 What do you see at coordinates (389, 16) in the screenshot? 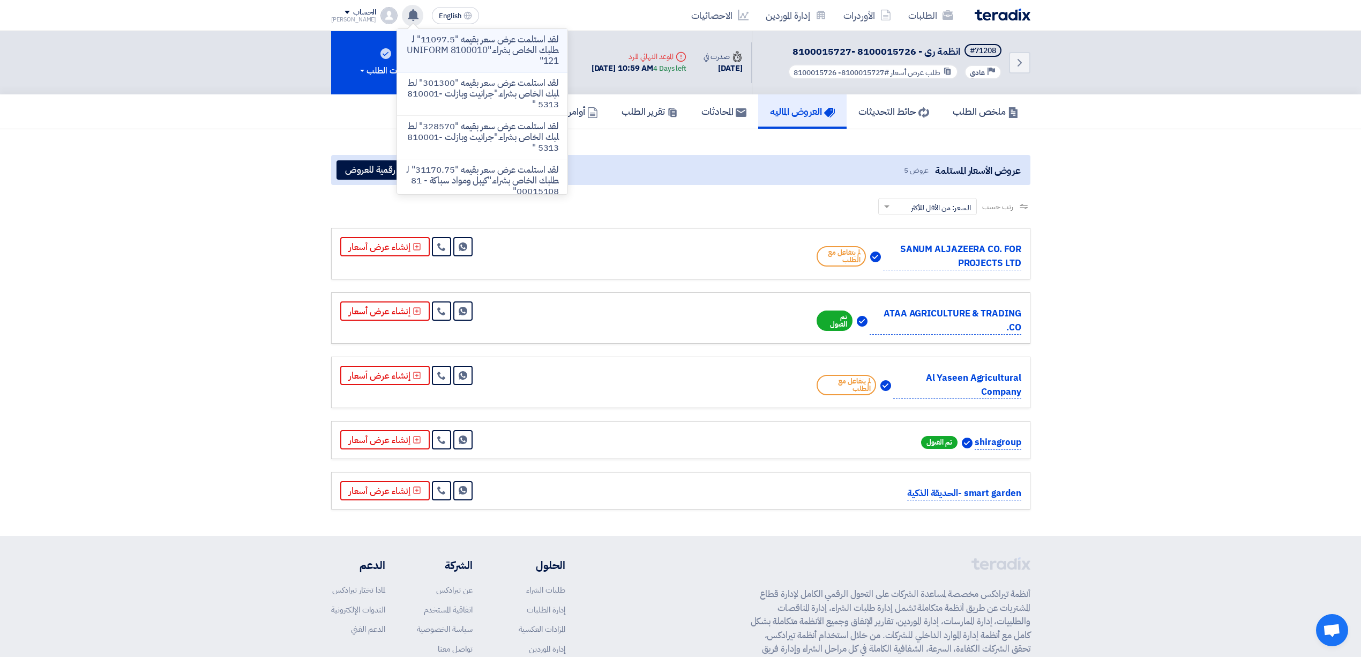
I see `img: profile_test.png` at bounding box center [389, 16].